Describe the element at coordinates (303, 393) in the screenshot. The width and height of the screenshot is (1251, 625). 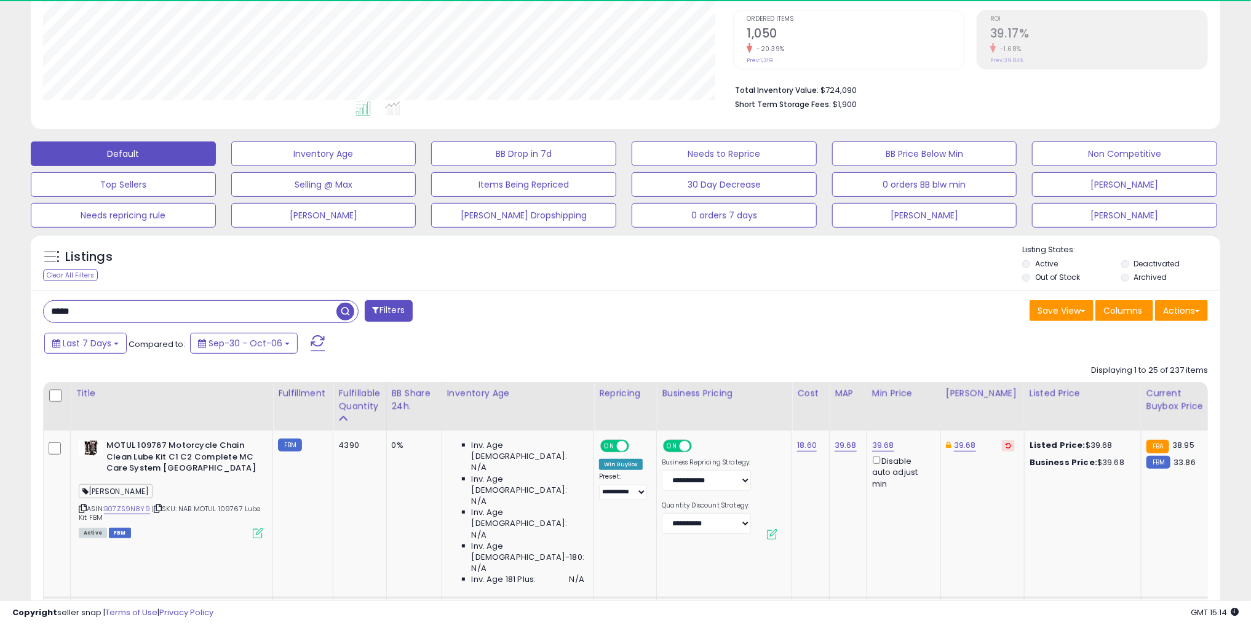
I see `div: Fulfillment` at that location.